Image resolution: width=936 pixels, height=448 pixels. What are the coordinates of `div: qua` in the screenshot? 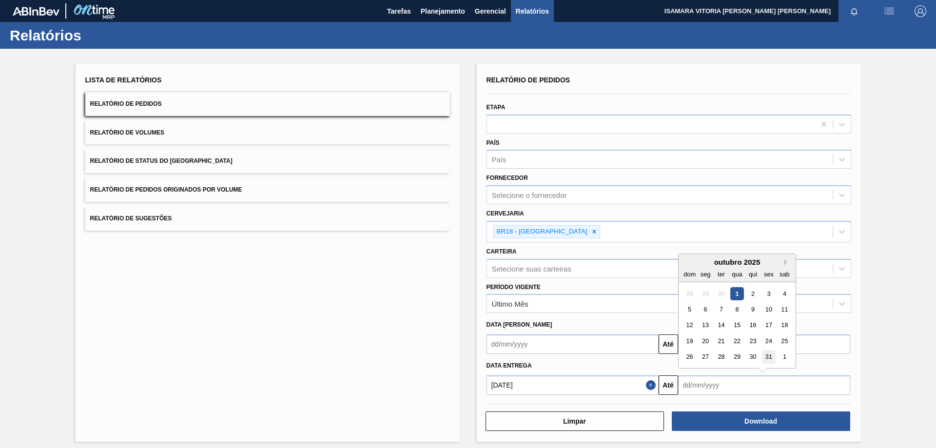 It's located at (737, 274).